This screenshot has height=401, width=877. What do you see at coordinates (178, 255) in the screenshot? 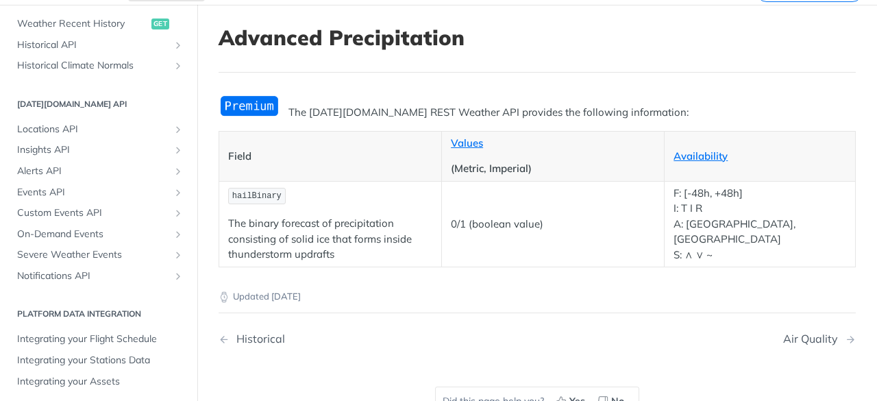
I see `button: Show subpages for Severe Weather Events` at bounding box center [178, 255].